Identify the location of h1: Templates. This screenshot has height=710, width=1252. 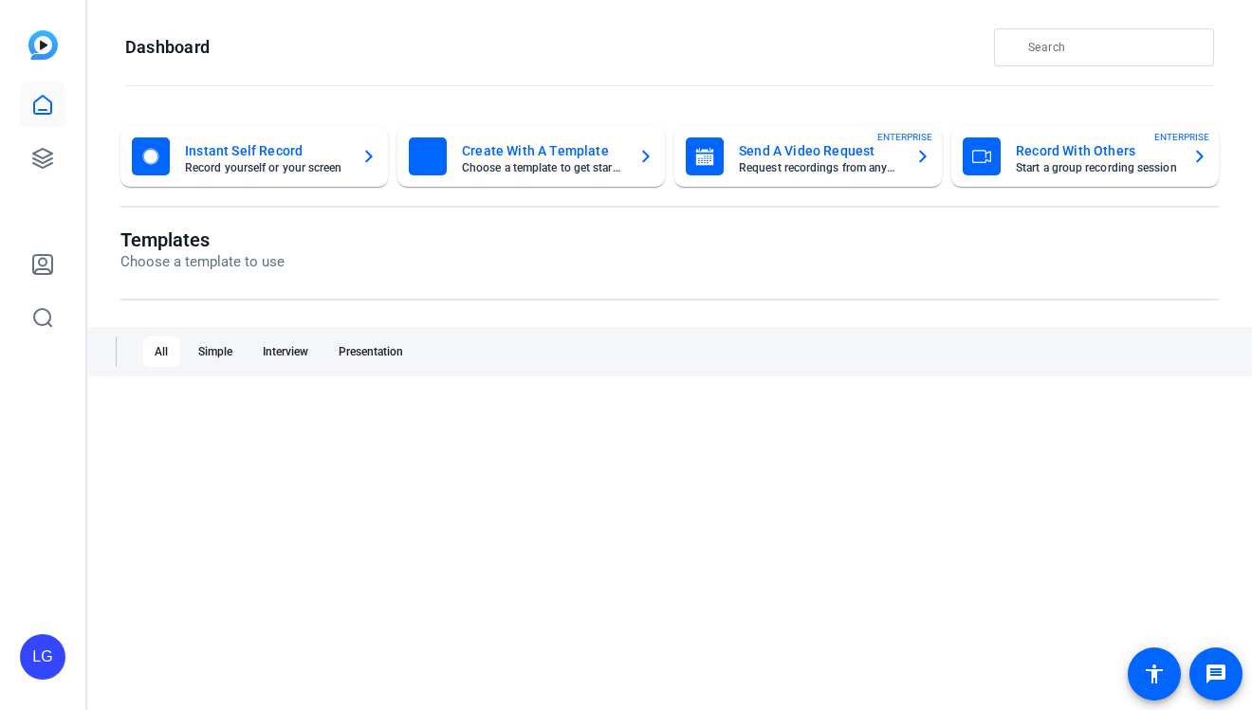
(202, 240).